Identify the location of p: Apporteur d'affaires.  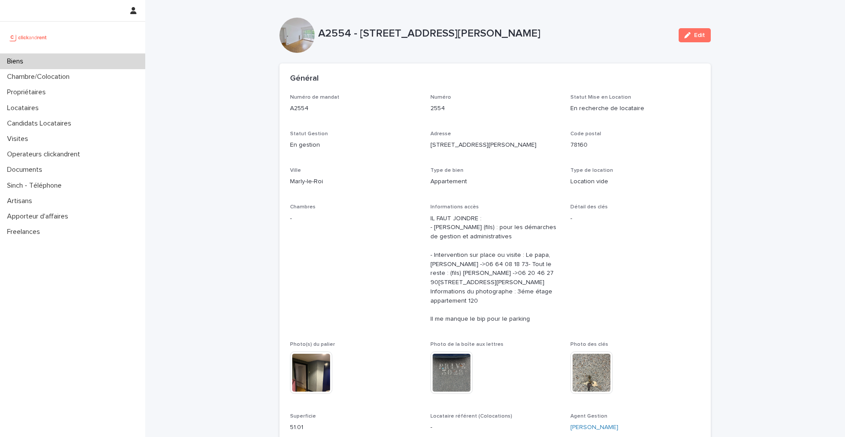
(39, 216).